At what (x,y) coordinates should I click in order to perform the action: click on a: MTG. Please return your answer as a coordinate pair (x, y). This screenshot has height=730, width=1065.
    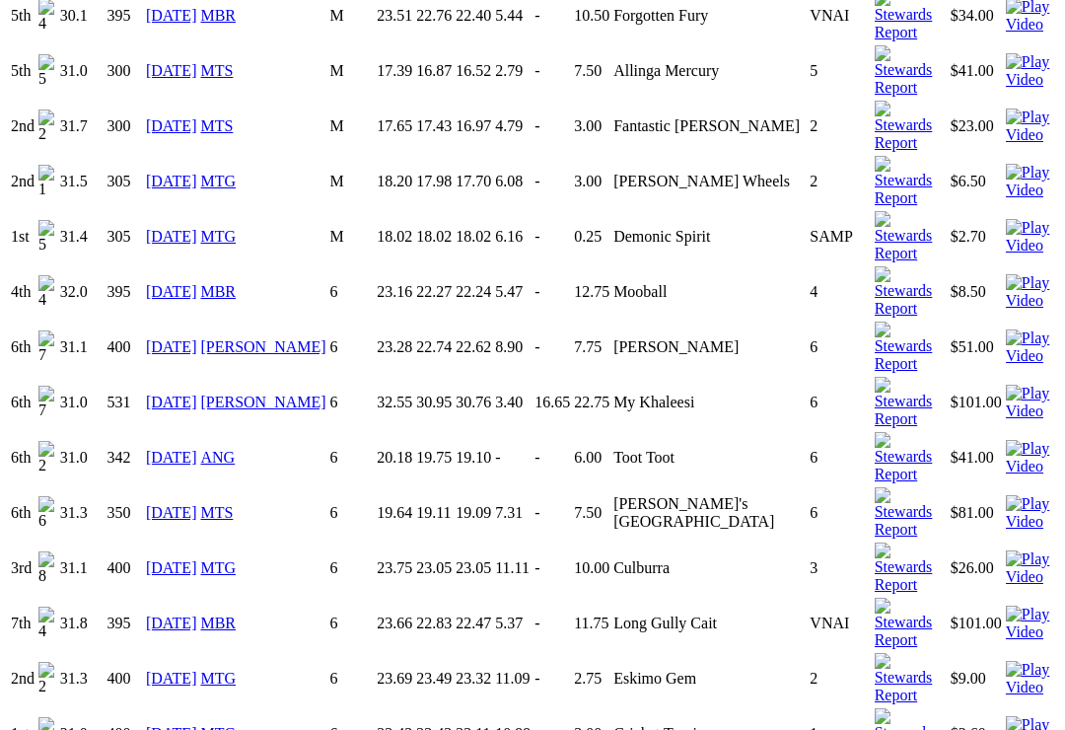
    Looking at the image, I should click on (218, 236).